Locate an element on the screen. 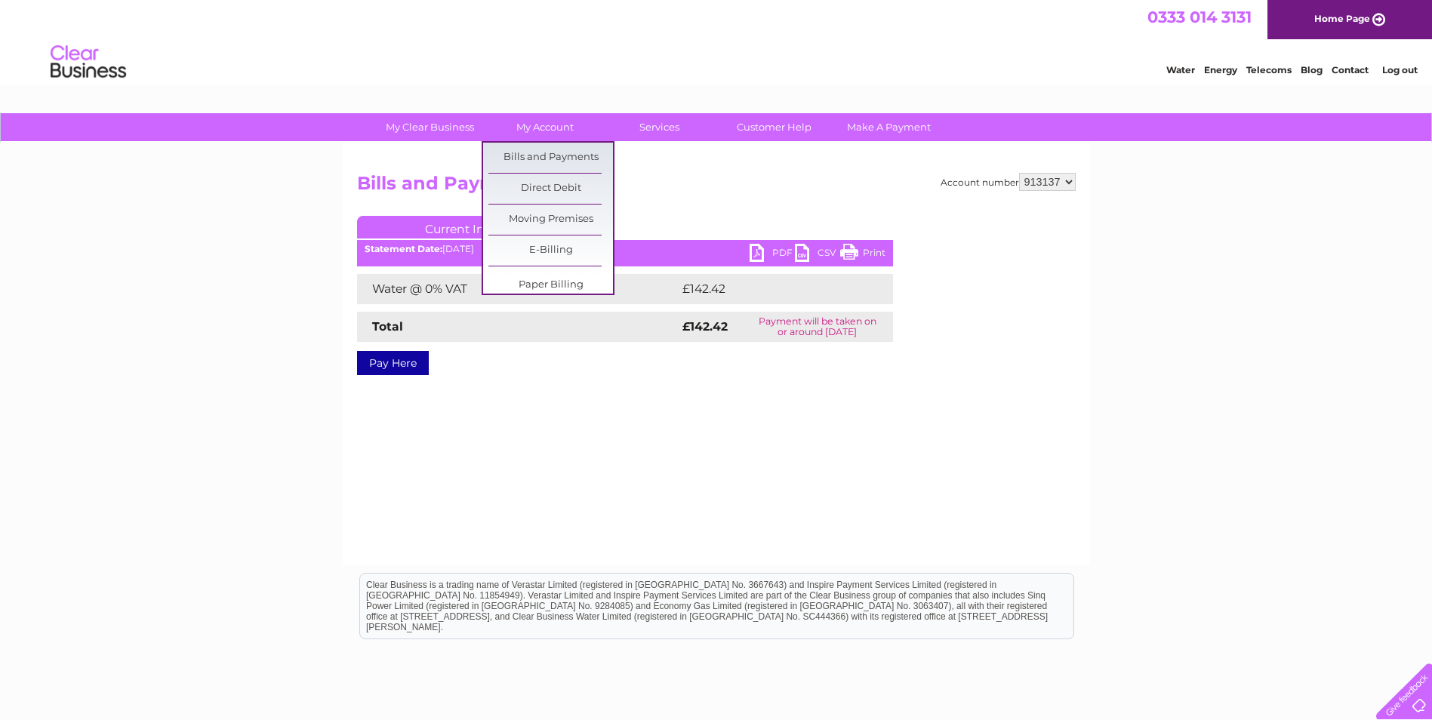 Image resolution: width=1432 pixels, height=720 pixels. a: Log out is located at coordinates (1399, 69).